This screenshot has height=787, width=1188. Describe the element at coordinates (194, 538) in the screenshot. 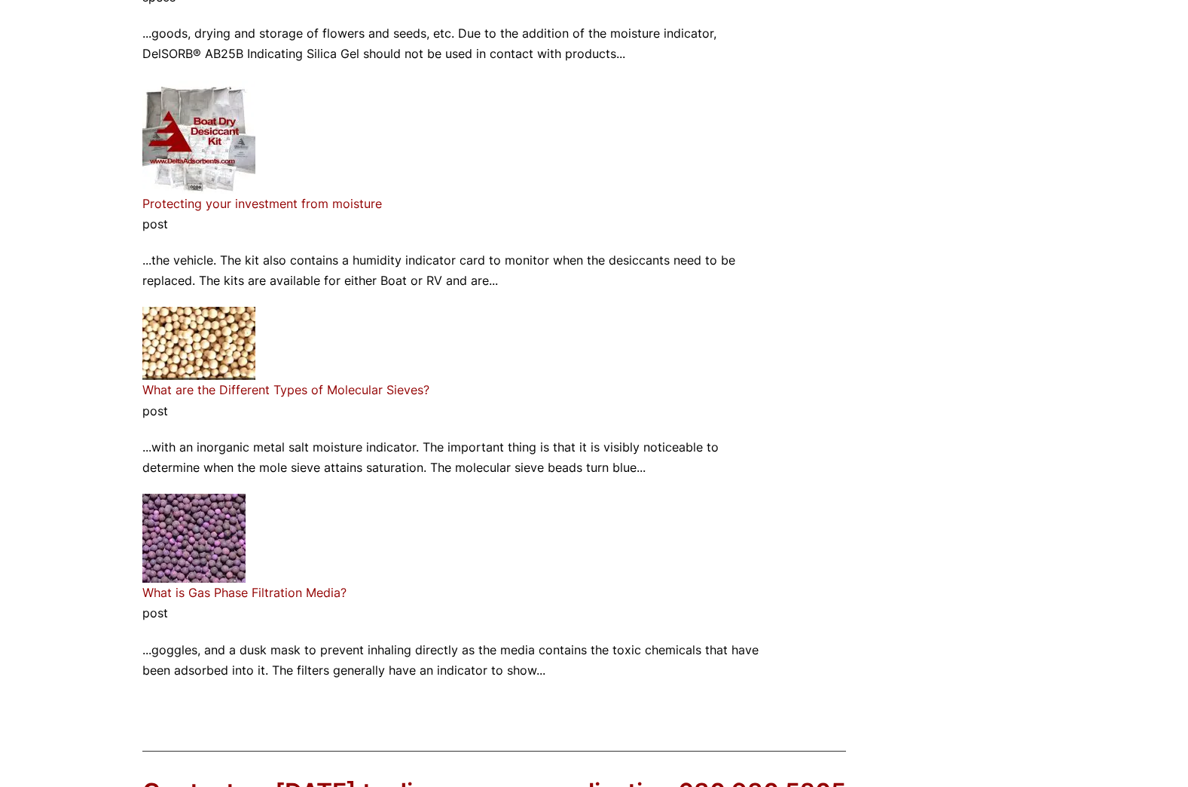

I see `img: Gas Phase Filtration Media` at that location.